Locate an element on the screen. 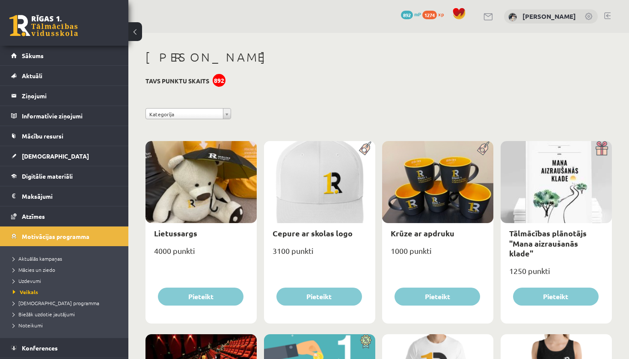 The height and width of the screenshot is (359, 629). a: Mācies un ziedo is located at coordinates (66, 270).